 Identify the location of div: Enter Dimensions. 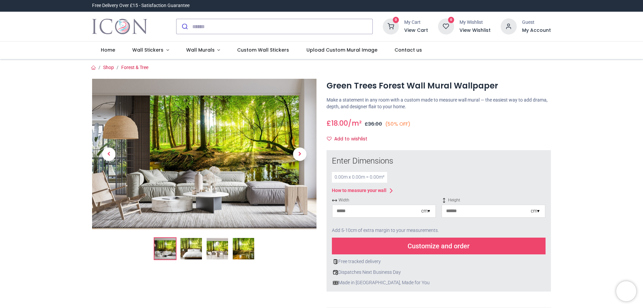
(439, 161).